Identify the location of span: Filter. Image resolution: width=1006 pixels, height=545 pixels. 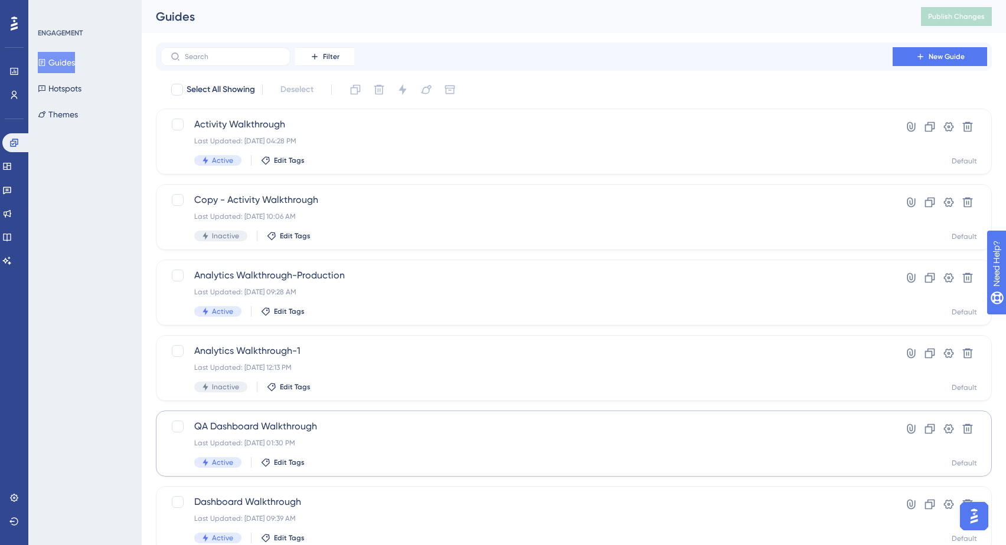
(331, 57).